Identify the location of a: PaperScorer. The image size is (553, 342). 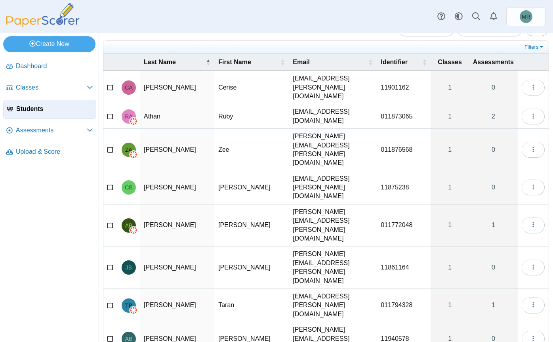
(43, 25).